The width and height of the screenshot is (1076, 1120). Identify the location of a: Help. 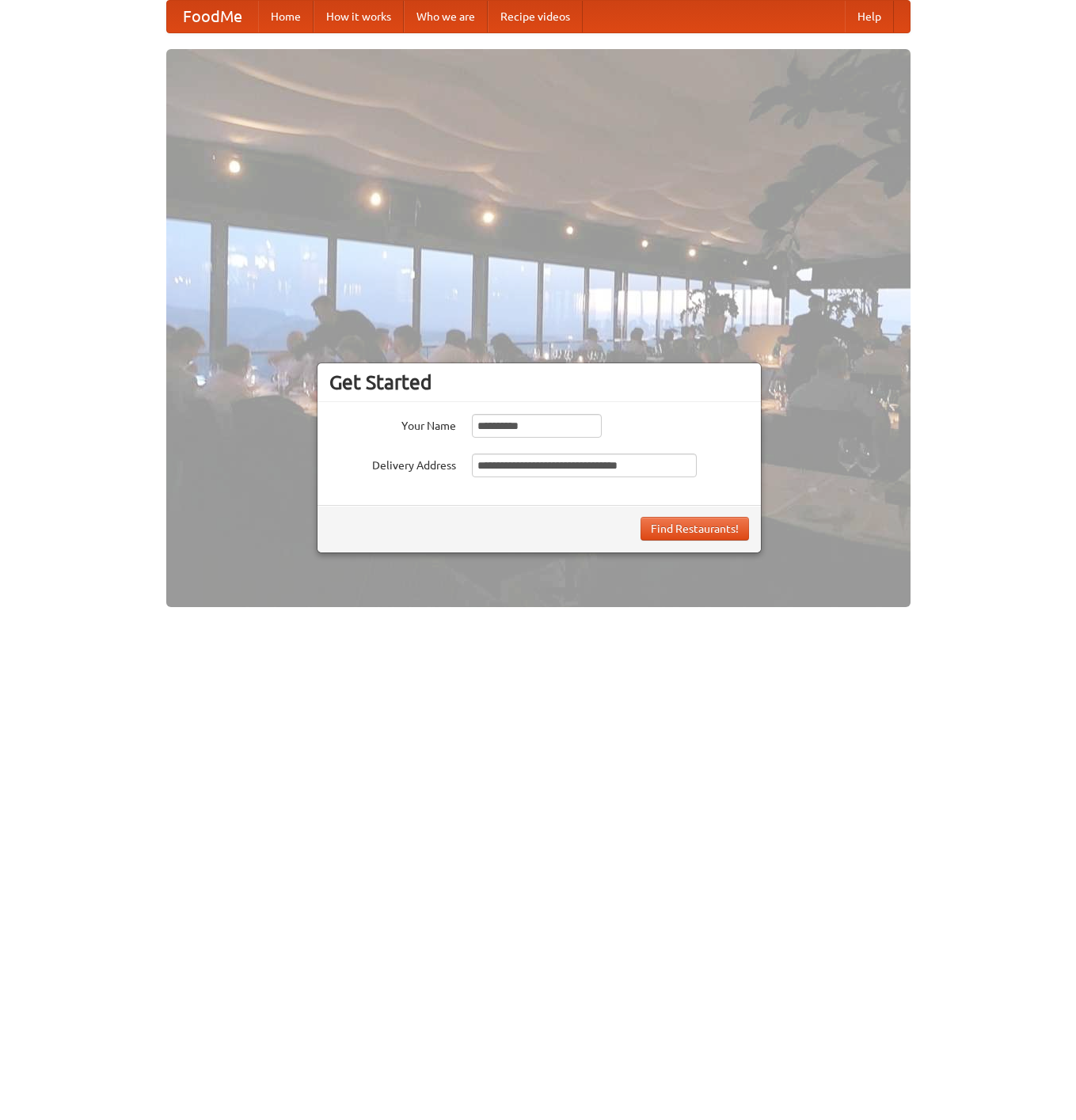
(870, 17).